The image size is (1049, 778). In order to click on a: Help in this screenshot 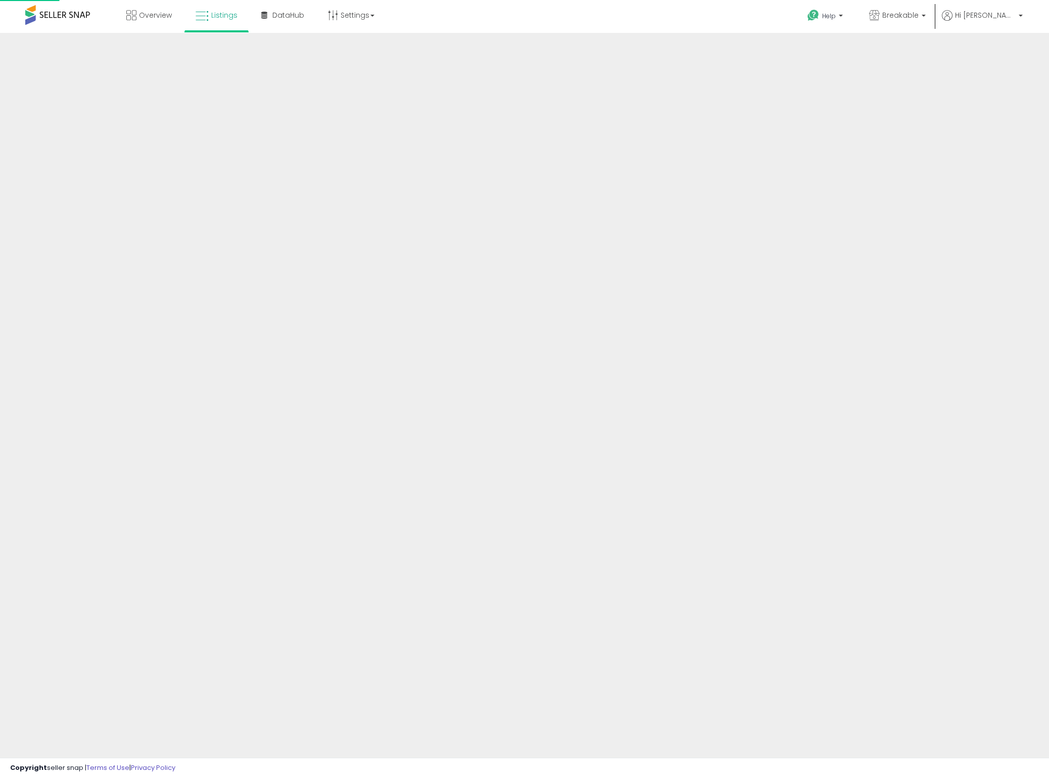, I will do `click(827, 17)`.